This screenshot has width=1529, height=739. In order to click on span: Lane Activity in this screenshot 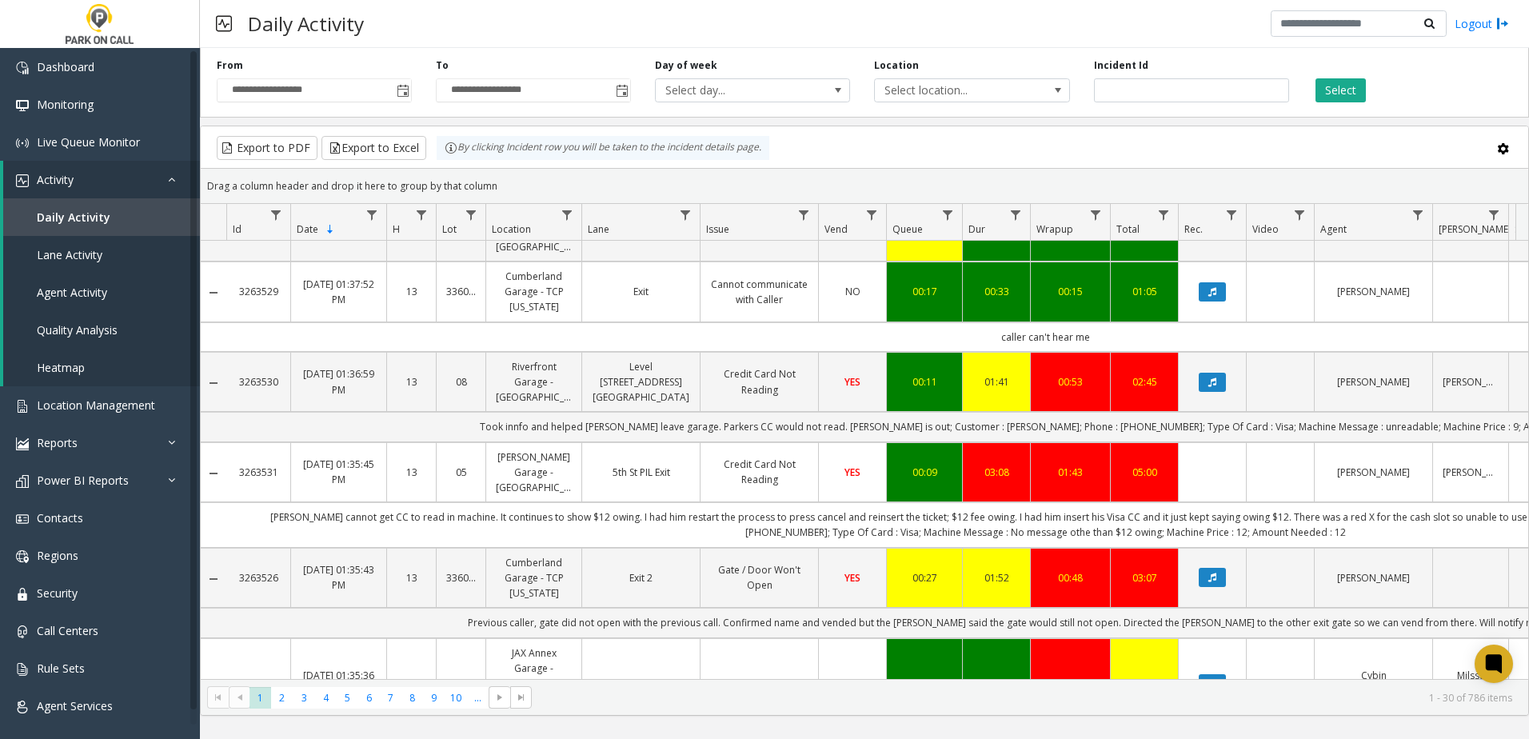, I will do `click(70, 254)`.